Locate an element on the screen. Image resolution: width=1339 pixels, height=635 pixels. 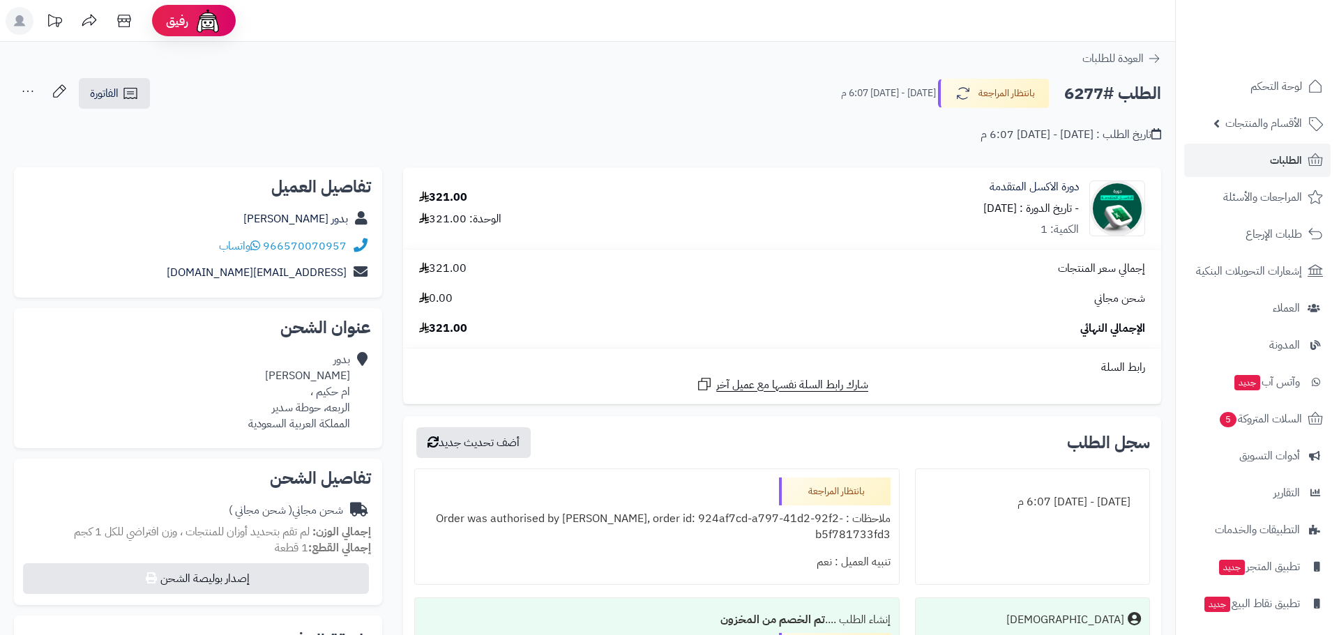
a: شارك رابط السلة نفسها مع عميل آخر is located at coordinates (782, 384).